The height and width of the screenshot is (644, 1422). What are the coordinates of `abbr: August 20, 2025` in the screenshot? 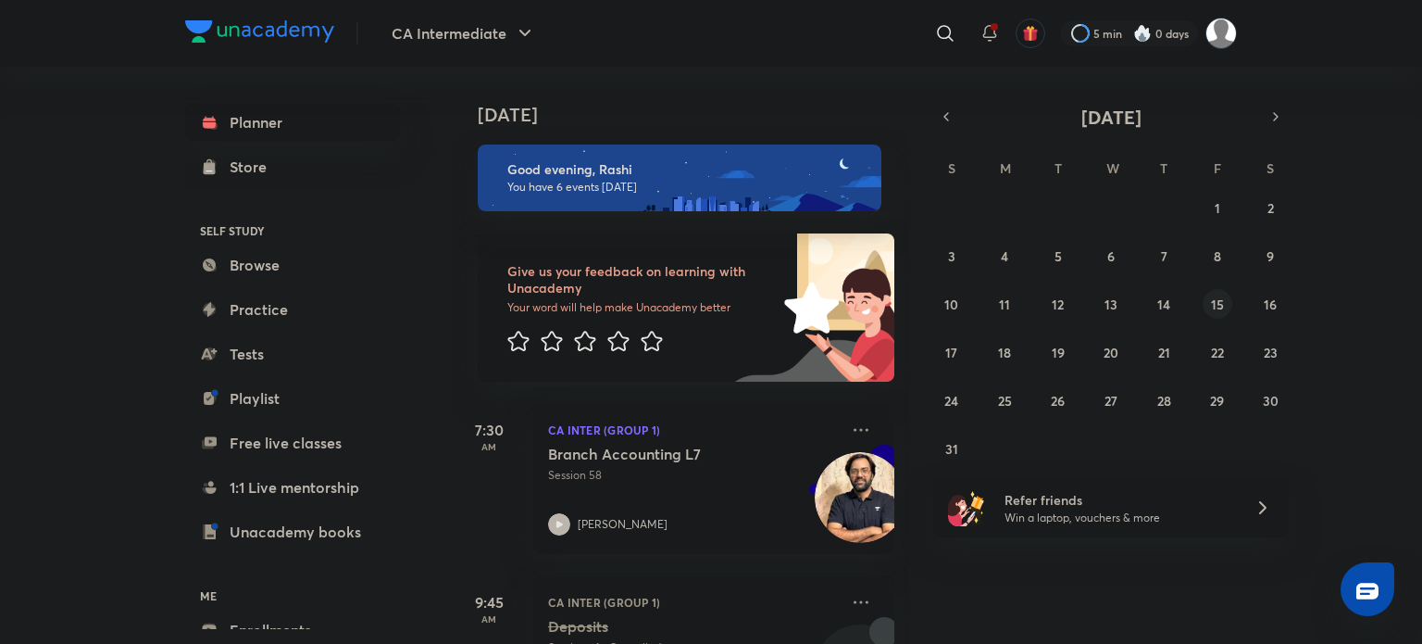 It's located at (1111, 352).